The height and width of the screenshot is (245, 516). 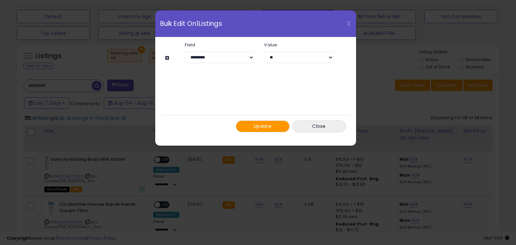 I want to click on span: Update, so click(x=262, y=126).